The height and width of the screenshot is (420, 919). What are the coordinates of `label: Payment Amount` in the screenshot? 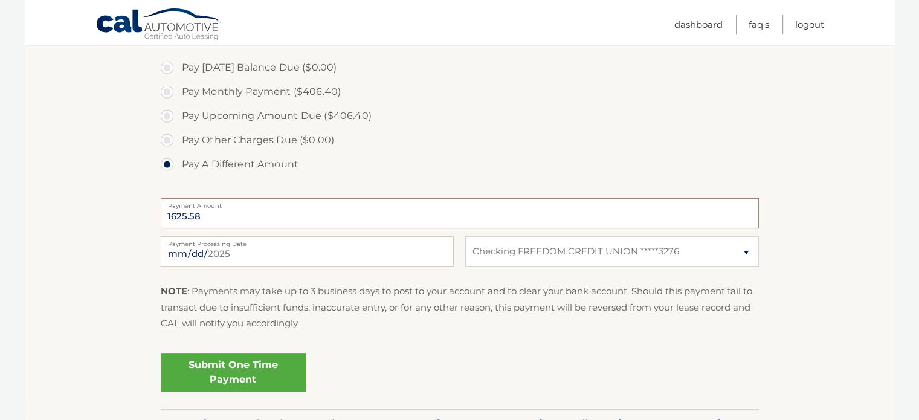 It's located at (460, 203).